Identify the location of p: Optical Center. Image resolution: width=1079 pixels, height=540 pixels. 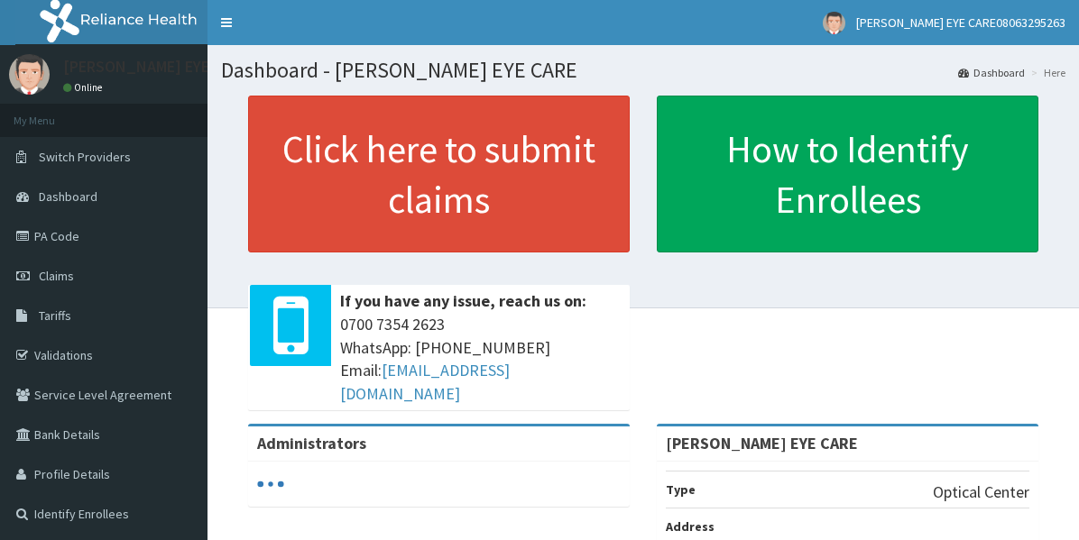
(981, 493).